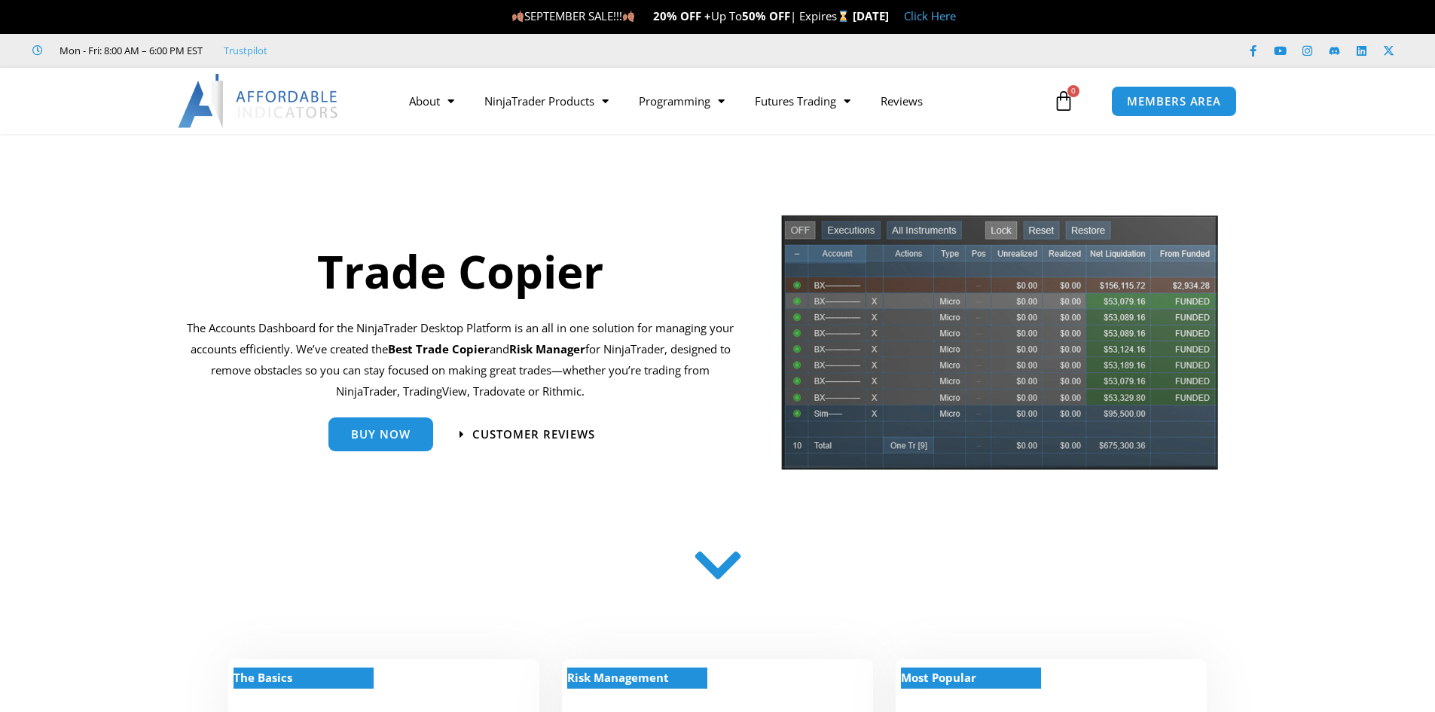  Describe the element at coordinates (930, 16) in the screenshot. I see `a: Click Here` at that location.